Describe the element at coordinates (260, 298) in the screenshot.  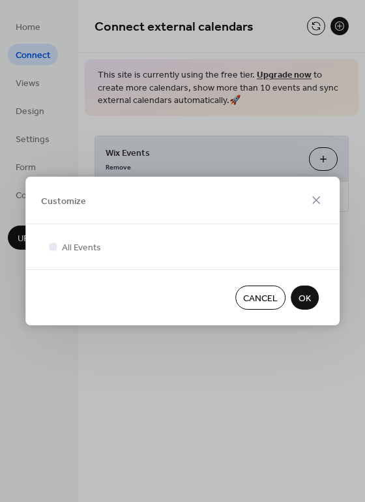
I see `span: Cancel` at that location.